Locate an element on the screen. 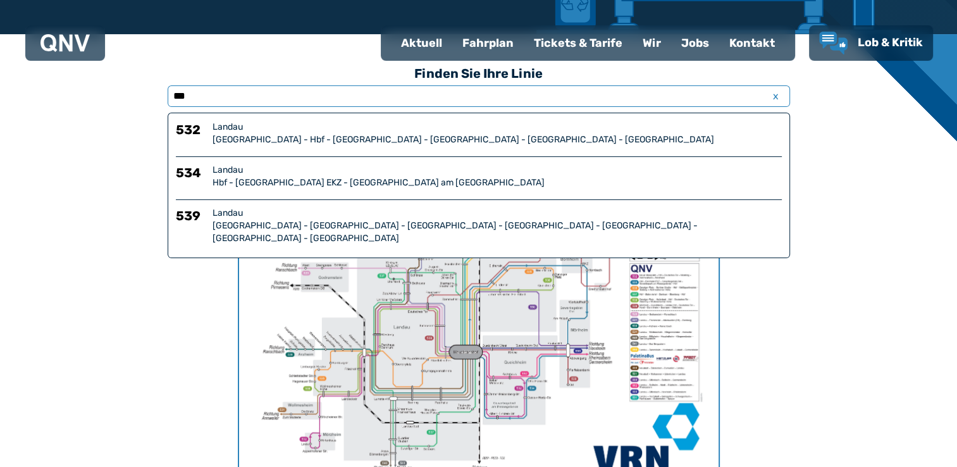 The image size is (957, 467). h6: 532 is located at coordinates (192, 133).